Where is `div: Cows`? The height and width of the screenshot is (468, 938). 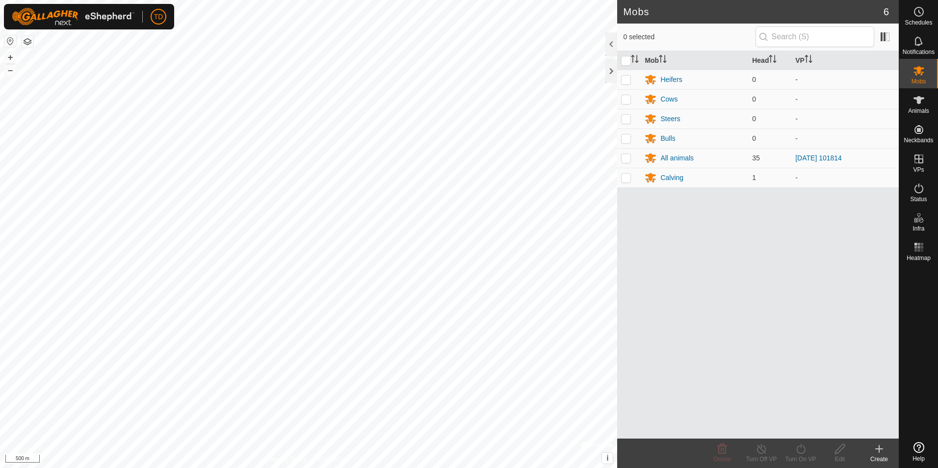 div: Cows is located at coordinates (669, 99).